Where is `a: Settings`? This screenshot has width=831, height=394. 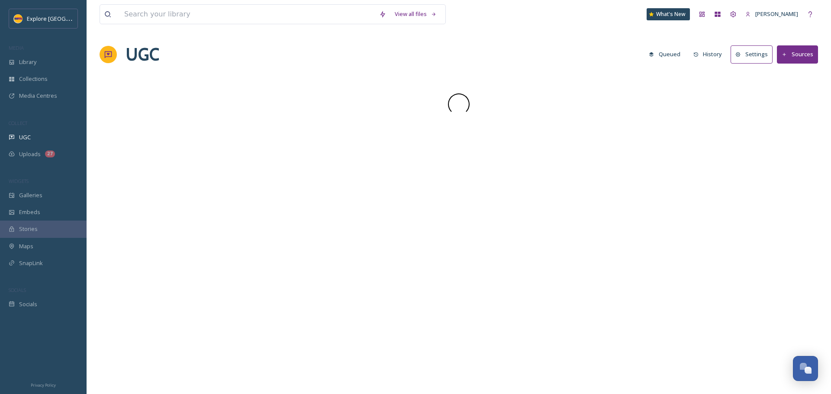
a: Settings is located at coordinates (753, 54).